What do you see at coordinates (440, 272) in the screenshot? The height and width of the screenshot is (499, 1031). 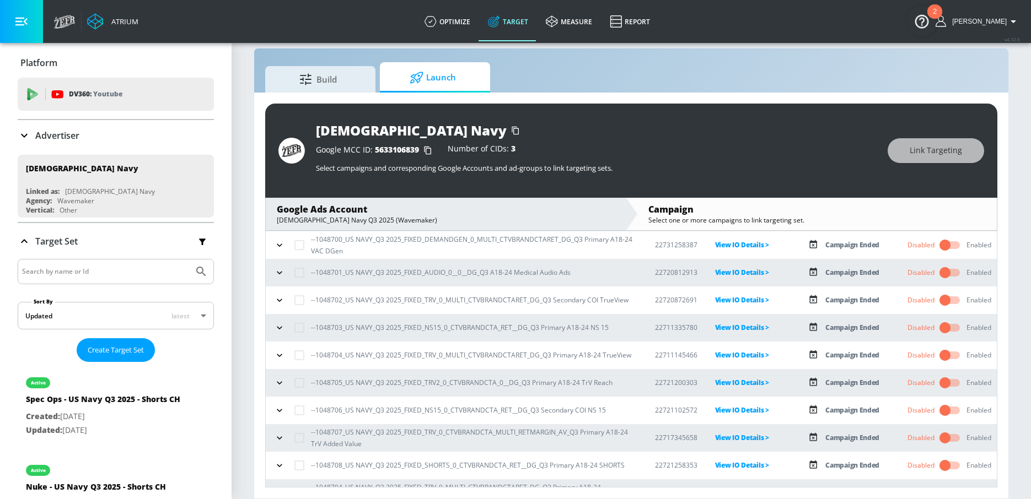 I see `p: --1048701_US NAVY_Q3 2025_FIXED_AUDIO_0__0__DG_Q3 A18-24 Medical Audio Ads` at bounding box center [440, 272].